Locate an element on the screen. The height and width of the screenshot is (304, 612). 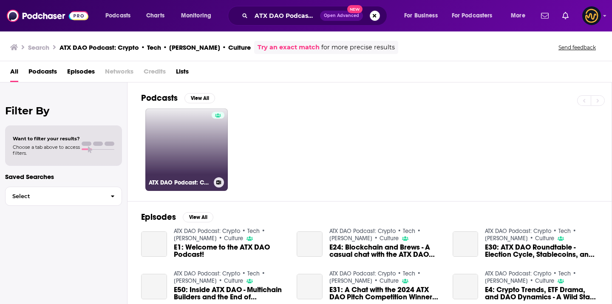
a: Podcasts is located at coordinates (43, 73).